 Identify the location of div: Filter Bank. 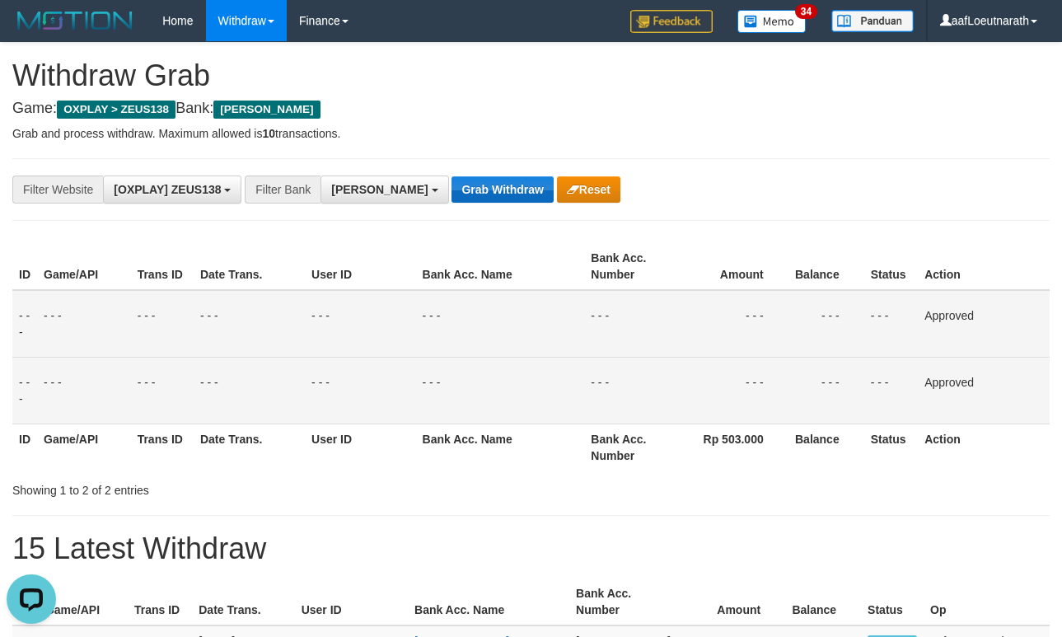
(282, 189).